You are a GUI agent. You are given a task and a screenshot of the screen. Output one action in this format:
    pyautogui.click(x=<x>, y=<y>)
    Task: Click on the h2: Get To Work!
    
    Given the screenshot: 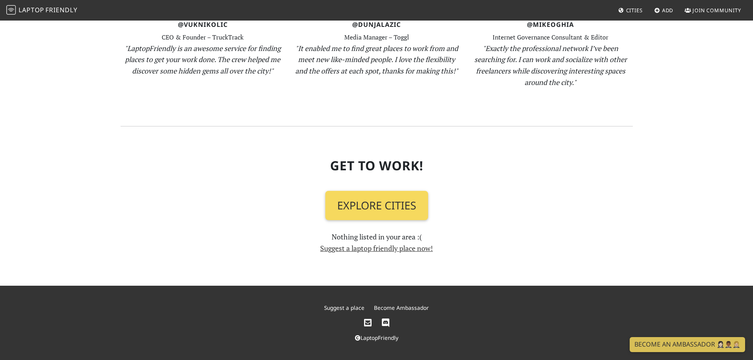 What is the action you would take?
    pyautogui.click(x=376, y=166)
    